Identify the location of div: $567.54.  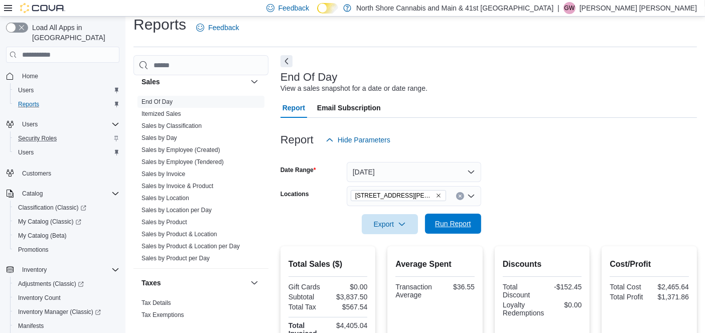
(349, 307).